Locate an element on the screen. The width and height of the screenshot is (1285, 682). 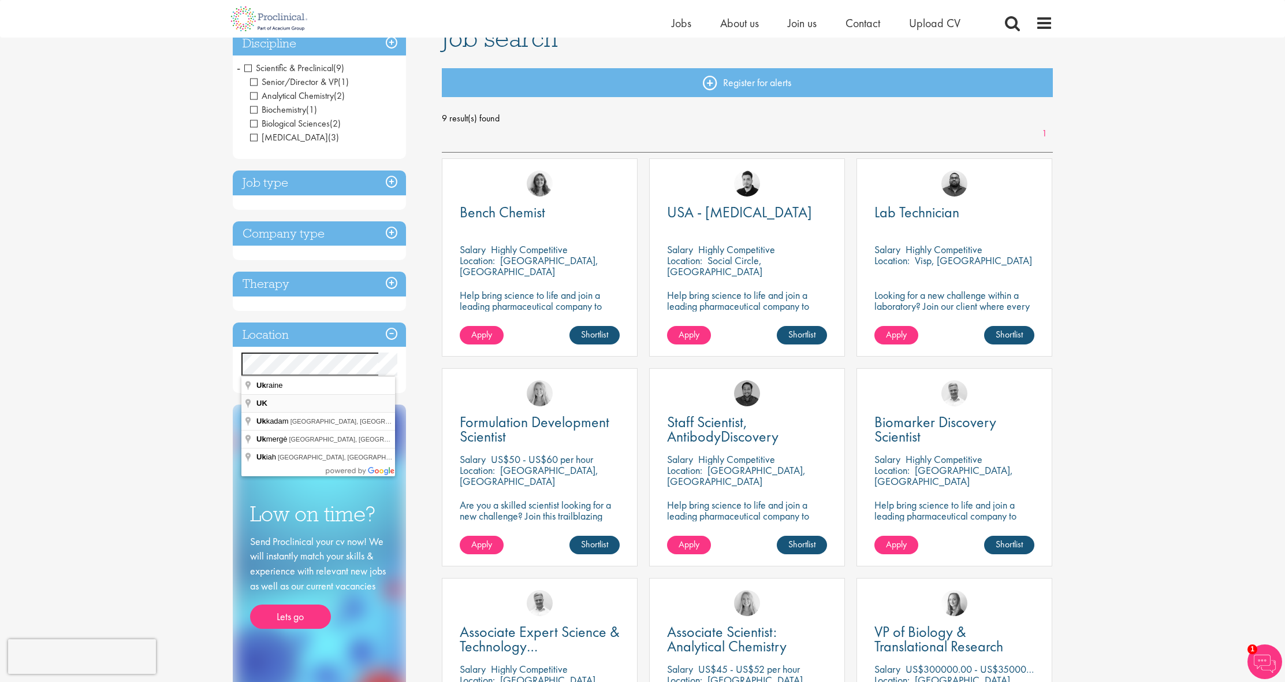
a: Contact is located at coordinates (863, 23).